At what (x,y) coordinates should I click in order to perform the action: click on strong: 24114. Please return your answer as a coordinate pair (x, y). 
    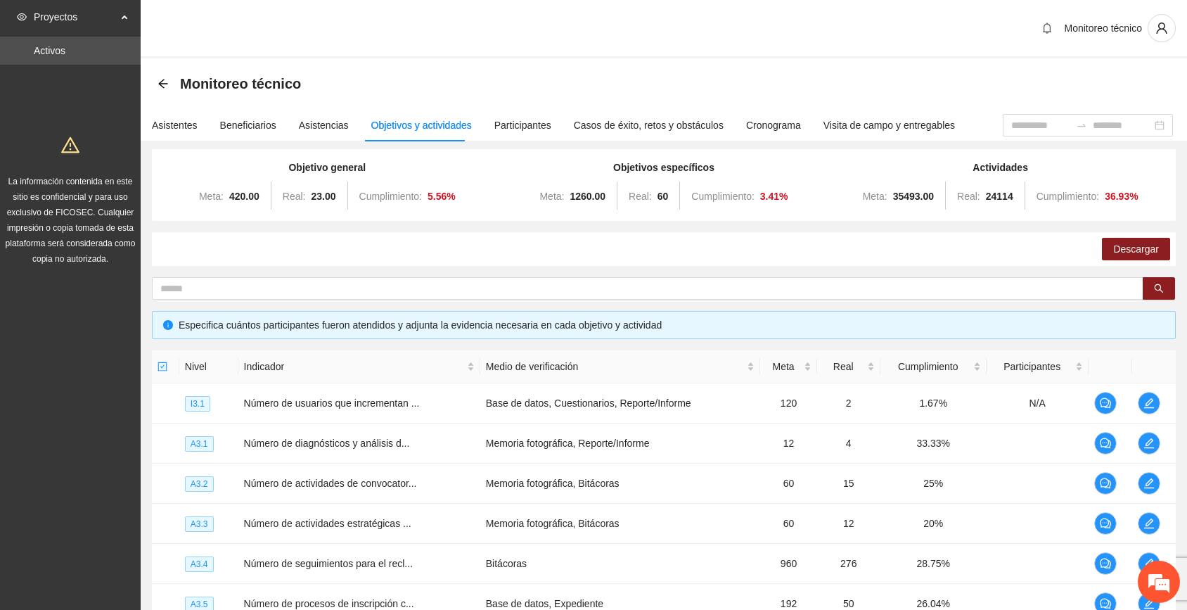
    Looking at the image, I should click on (999, 196).